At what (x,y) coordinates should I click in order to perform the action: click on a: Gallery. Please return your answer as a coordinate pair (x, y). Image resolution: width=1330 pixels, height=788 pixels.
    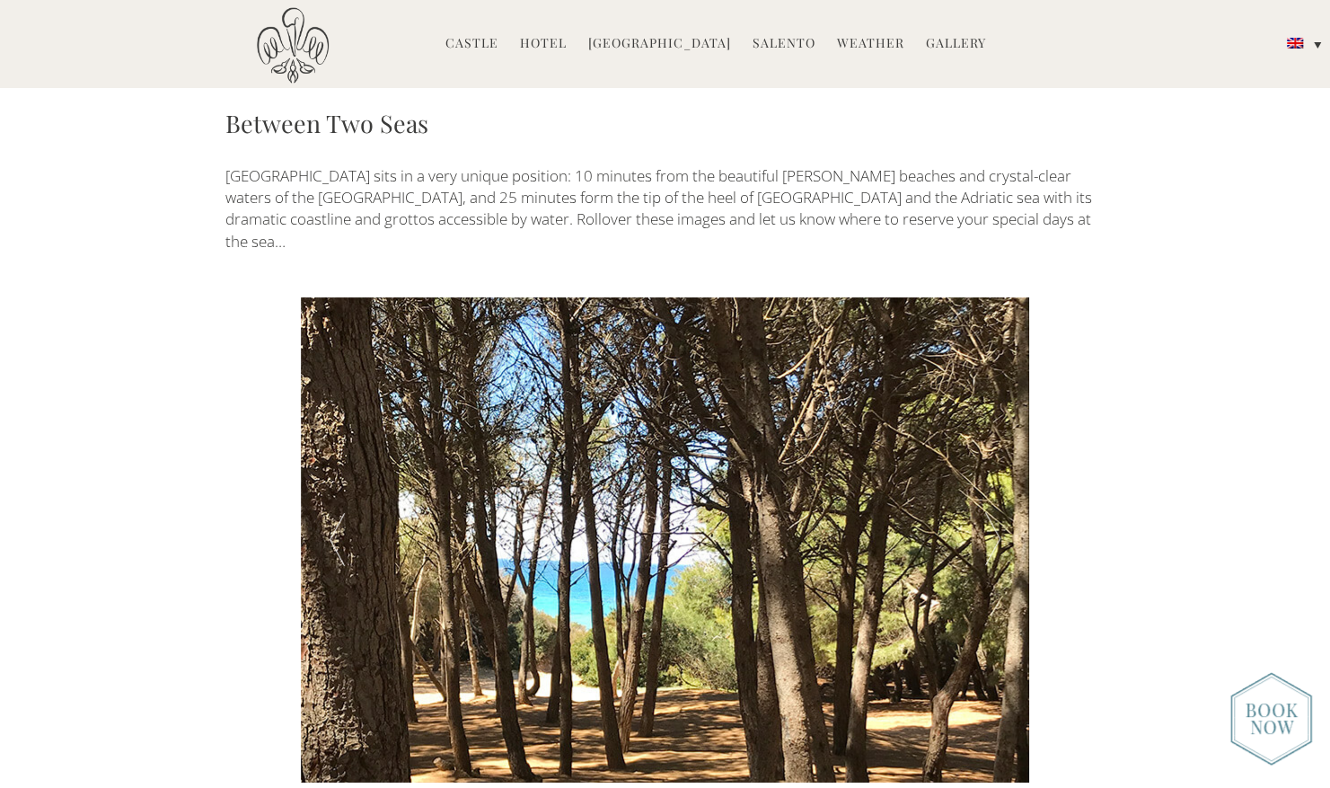
    Looking at the image, I should click on (955, 44).